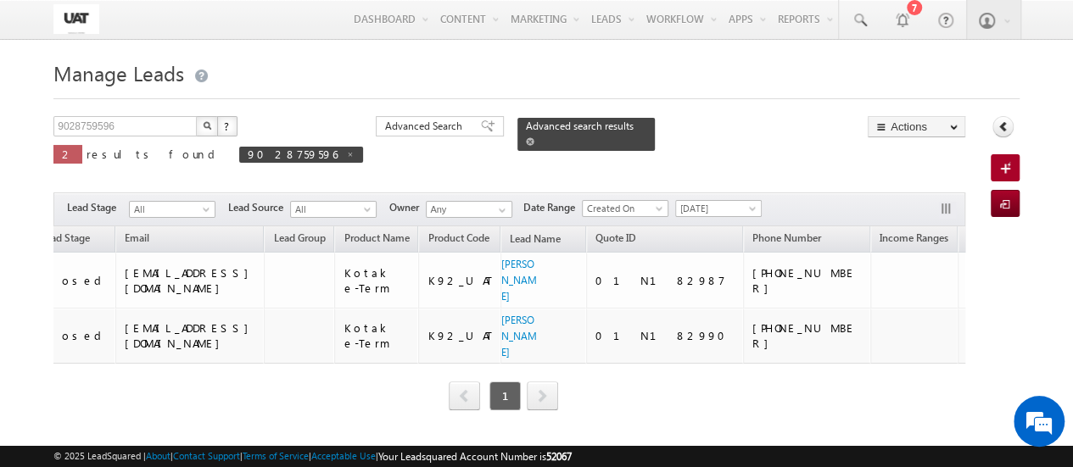  I want to click on div: 01N182990, so click(665, 336).